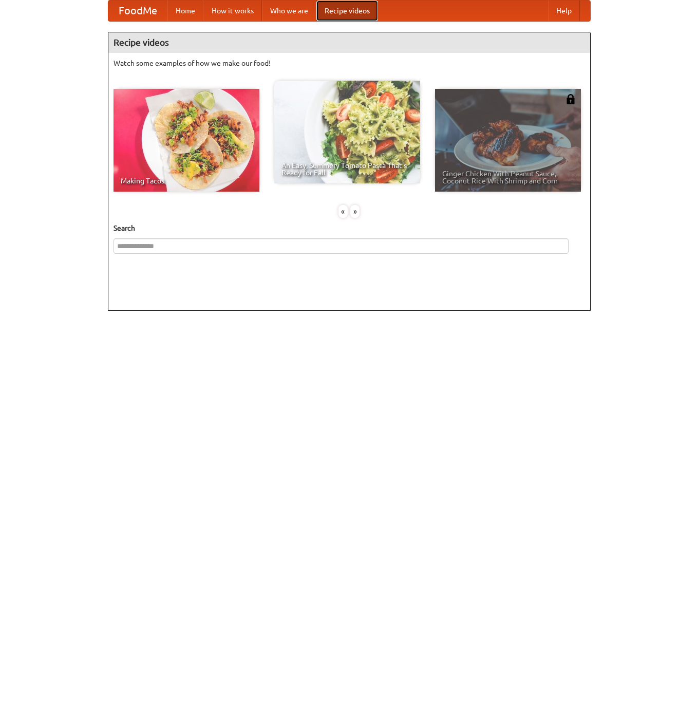  Describe the element at coordinates (564, 11) in the screenshot. I see `a: Help` at that location.